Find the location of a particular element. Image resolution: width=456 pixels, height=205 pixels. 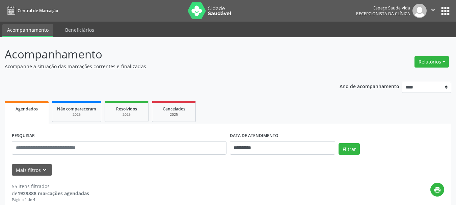

button: apps is located at coordinates (445, 11).